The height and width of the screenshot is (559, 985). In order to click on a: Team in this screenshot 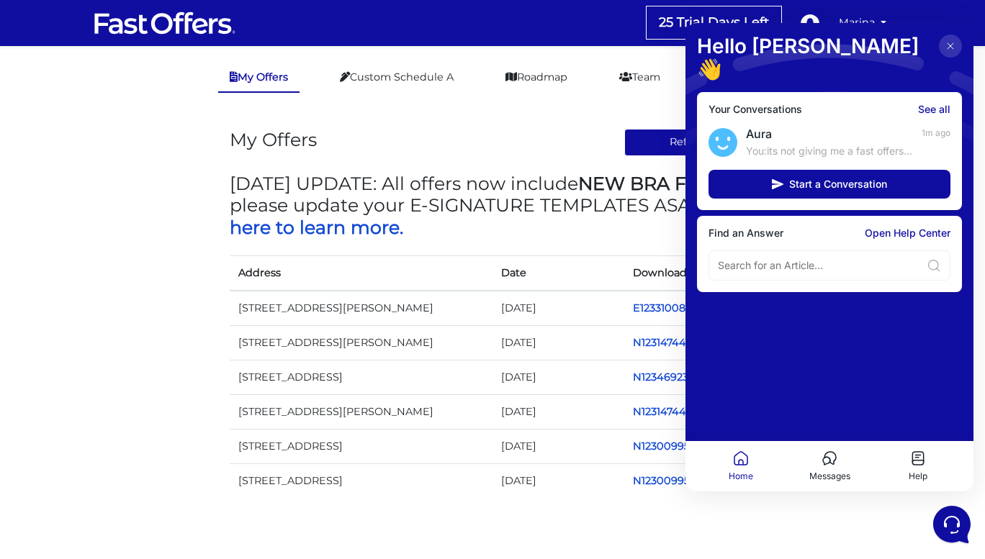, I will do `click(639, 77)`.